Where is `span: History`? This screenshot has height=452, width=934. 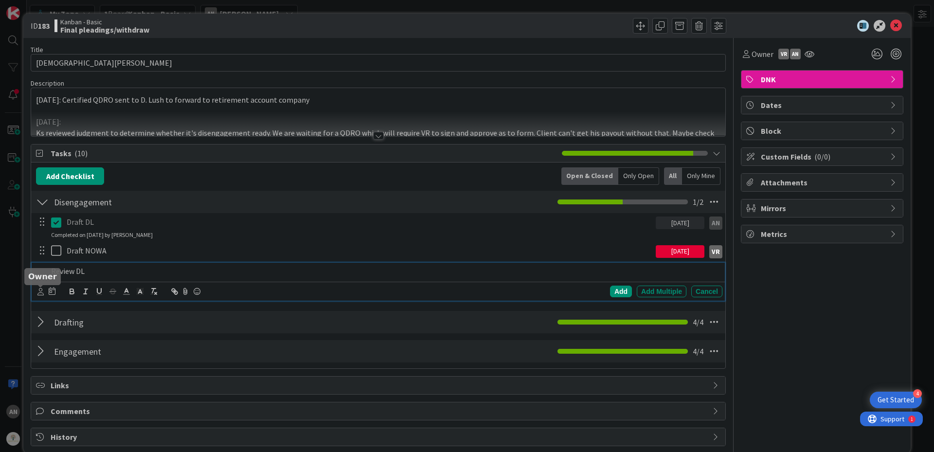 span: History is located at coordinates (379, 437).